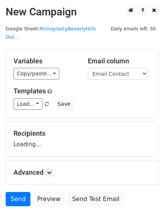  What do you see at coordinates (96, 199) in the screenshot?
I see `a: Send Test Email` at bounding box center [96, 199].